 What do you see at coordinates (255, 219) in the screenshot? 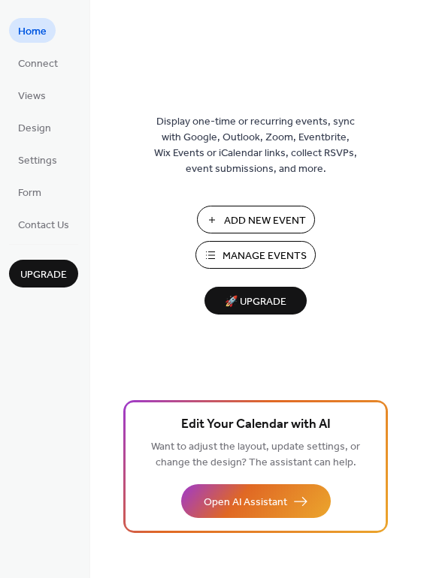
I see `button: Add New Event` at bounding box center [255, 219].